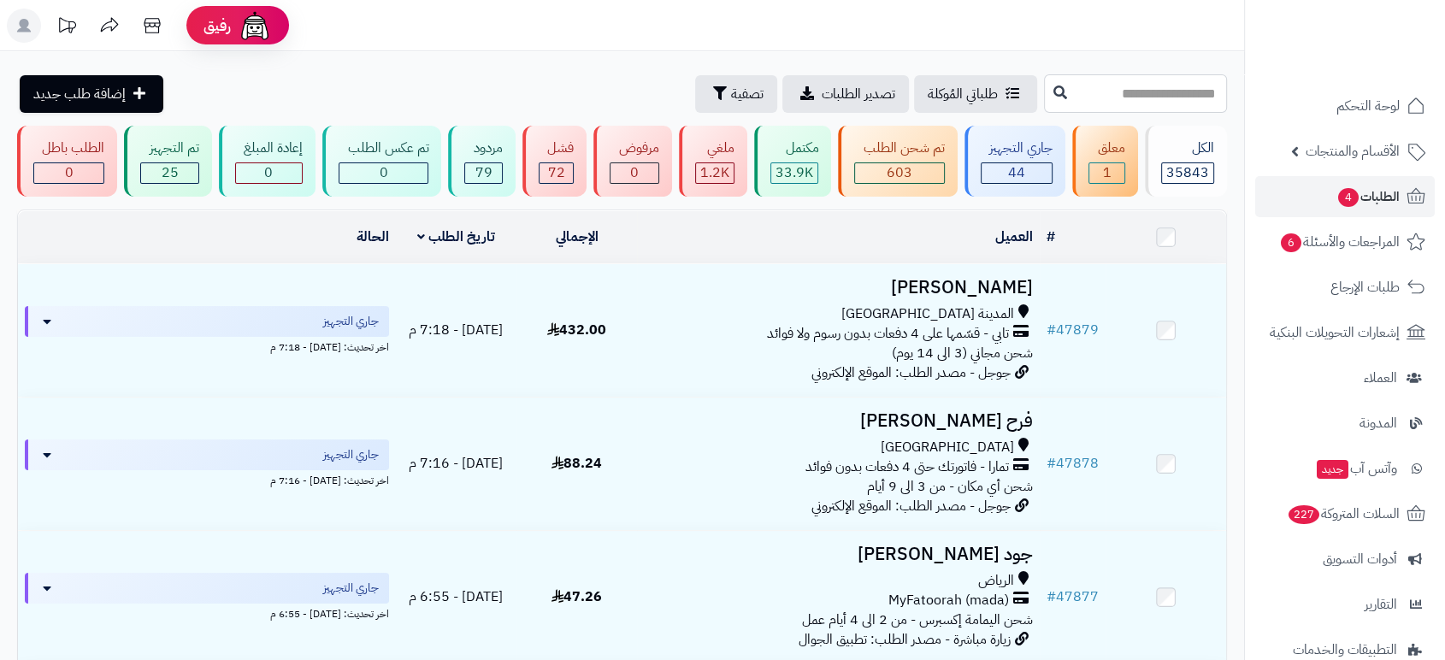 Image resolution: width=1445 pixels, height=660 pixels. Describe the element at coordinates (1368, 106) in the screenshot. I see `span: لوحة التحكم` at that location.